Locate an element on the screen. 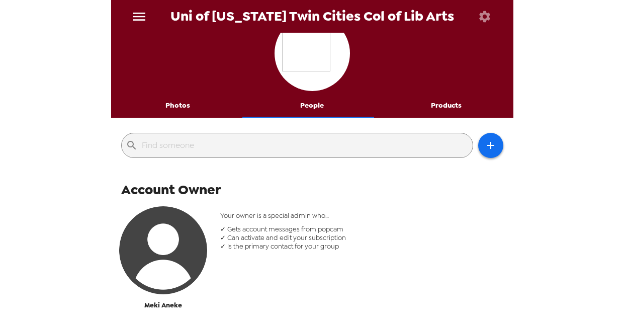 The height and width of the screenshot is (322, 624). span: Account Owner is located at coordinates (171, 189).